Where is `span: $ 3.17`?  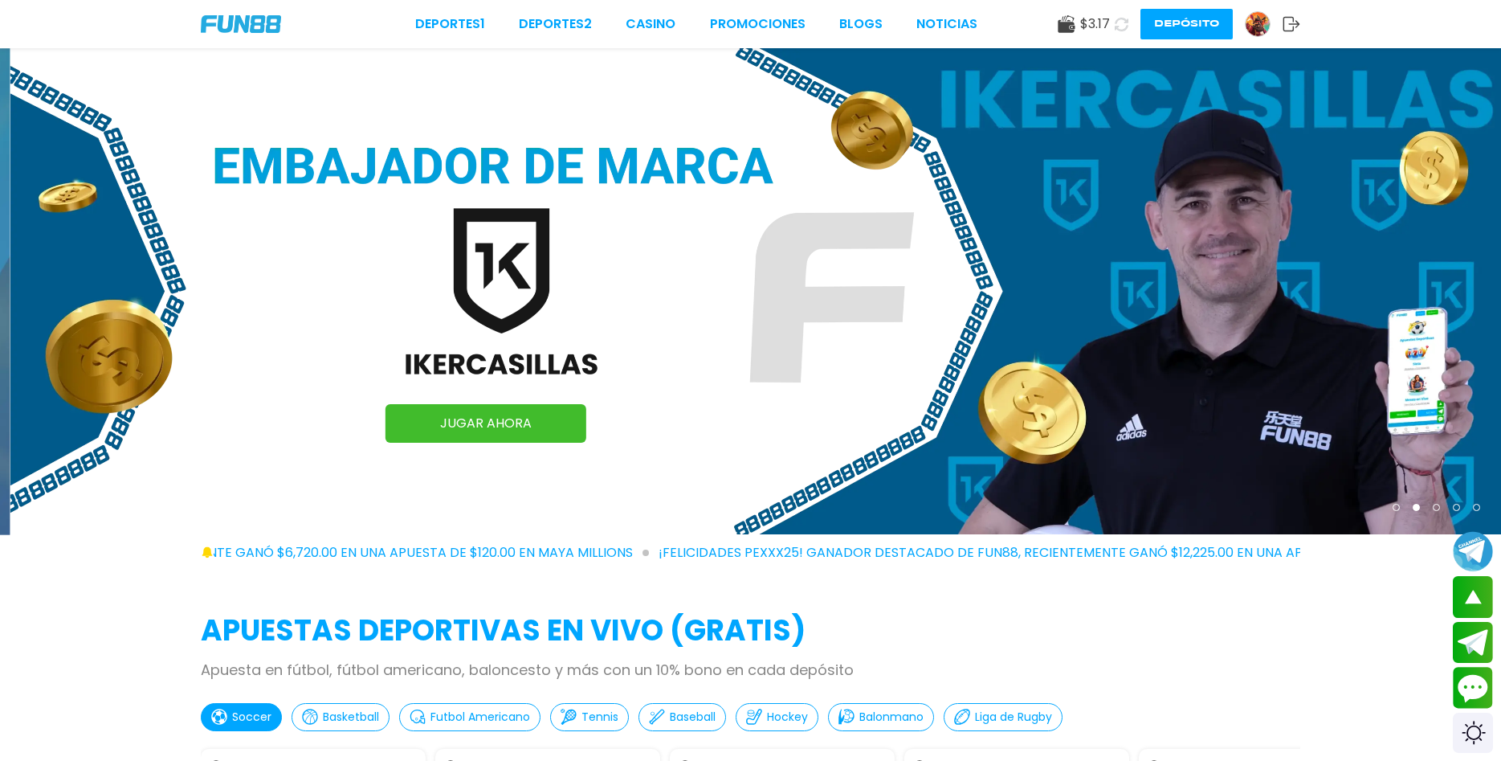 span: $ 3.17 is located at coordinates (1095, 24).